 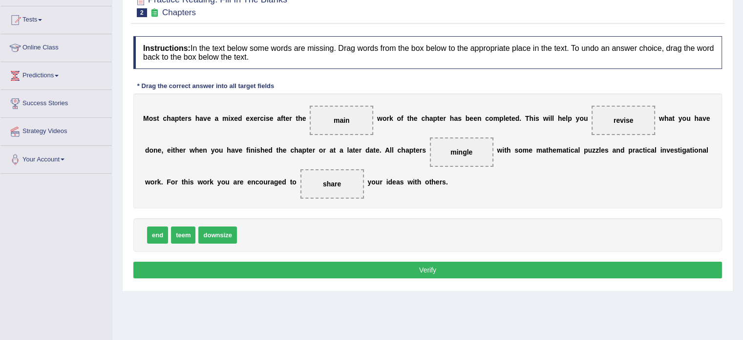 I want to click on span: teem, so click(x=183, y=235).